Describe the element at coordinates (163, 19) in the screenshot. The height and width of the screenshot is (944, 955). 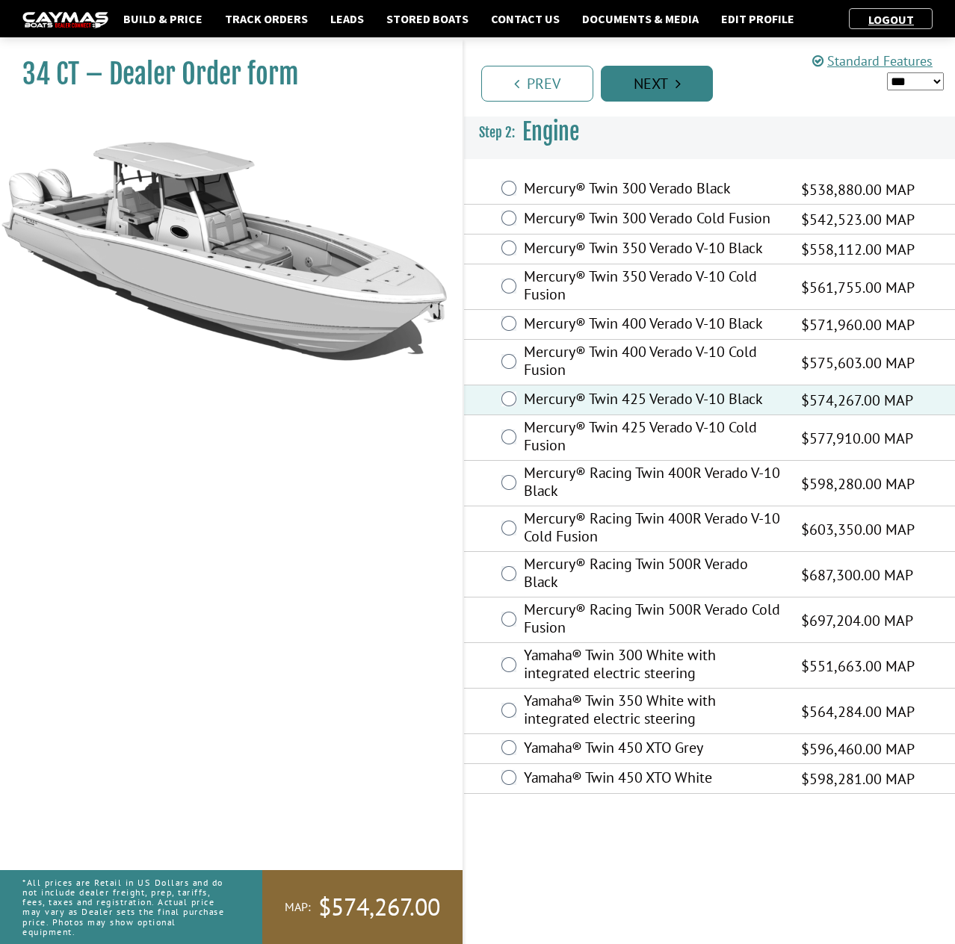
I see `a: Build & Price` at that location.